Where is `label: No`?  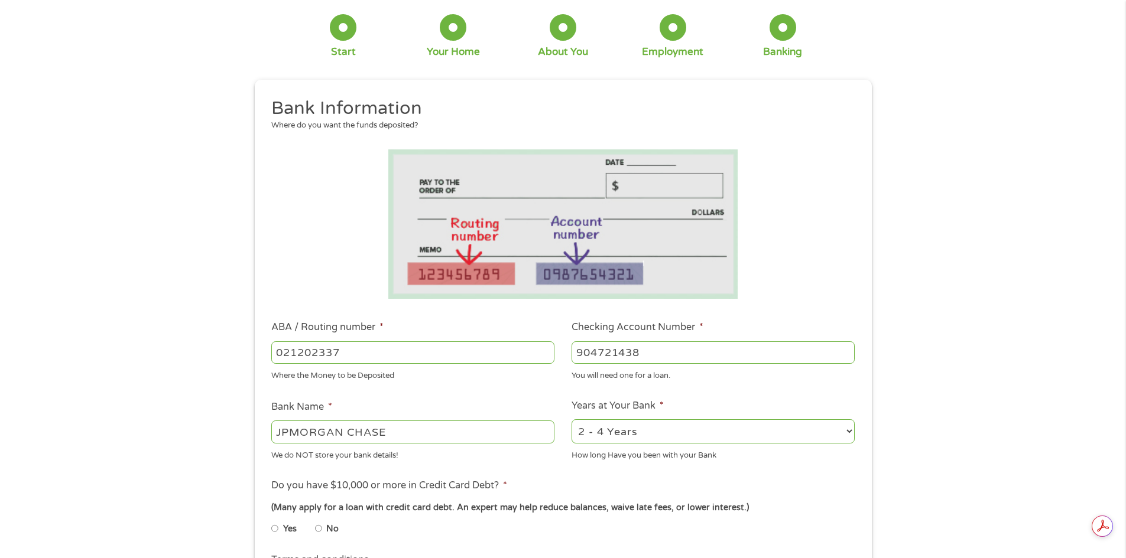
label: No is located at coordinates (332, 529).